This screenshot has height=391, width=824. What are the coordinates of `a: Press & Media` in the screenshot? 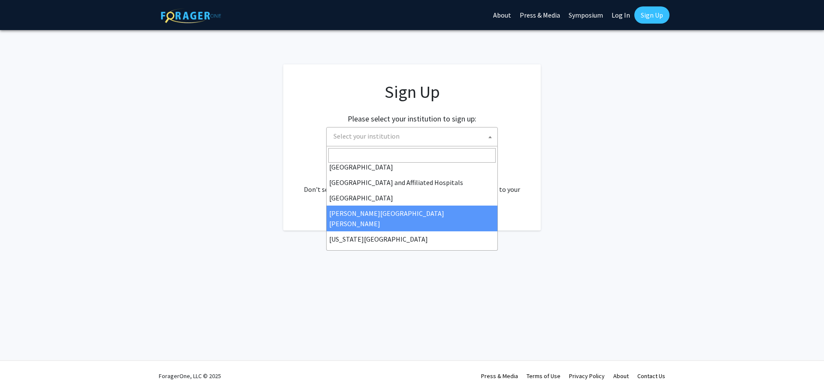 It's located at (500, 376).